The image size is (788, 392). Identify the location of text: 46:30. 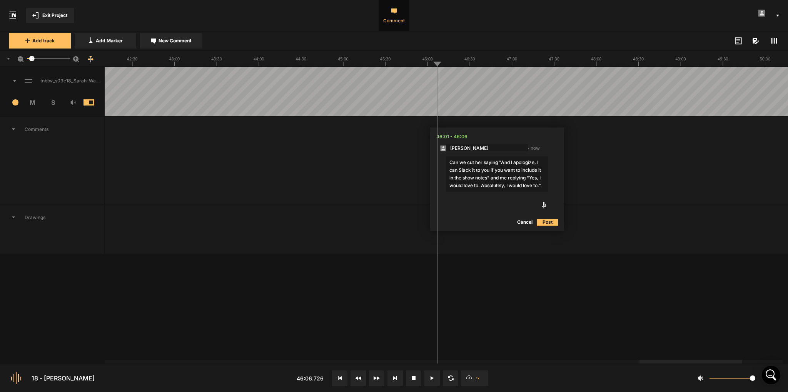
(470, 59).